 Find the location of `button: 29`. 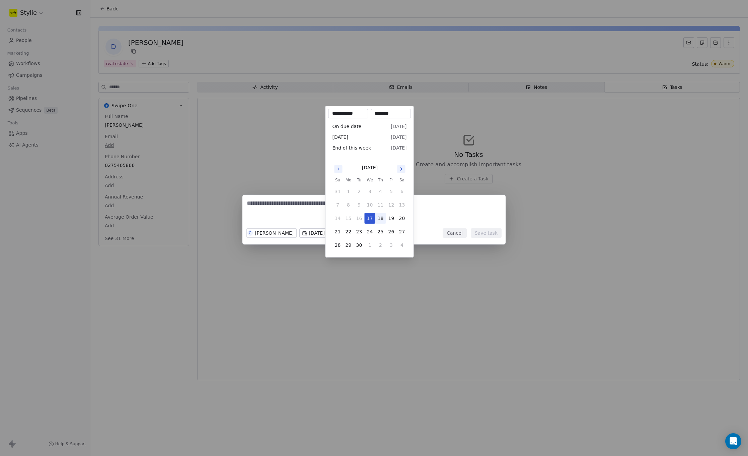

button: 29 is located at coordinates (349, 245).